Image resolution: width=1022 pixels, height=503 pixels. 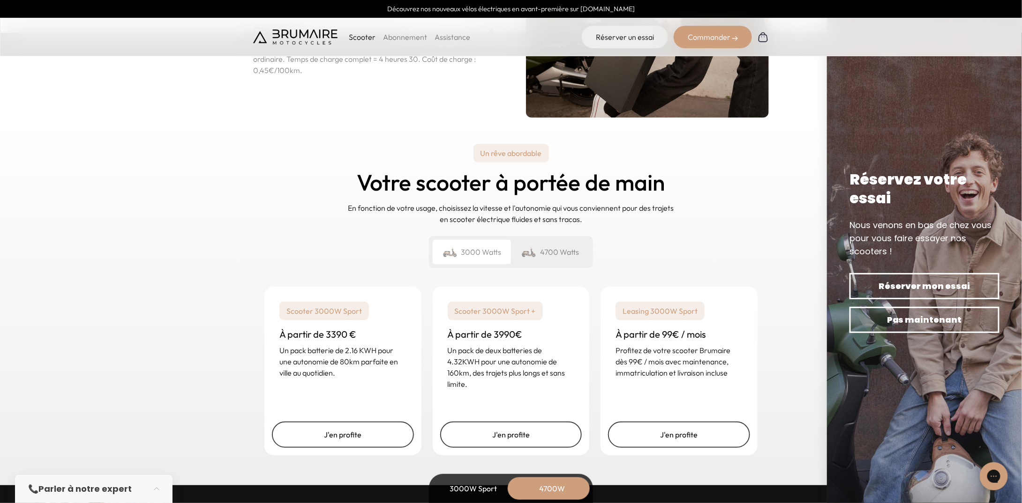 What do you see at coordinates (295, 37) in the screenshot?
I see `img: Brumaire Motocycles` at bounding box center [295, 37].